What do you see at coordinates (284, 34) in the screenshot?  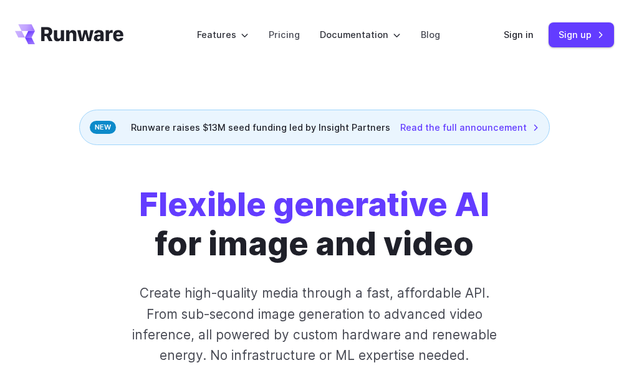 I see `a: Pricing` at bounding box center [284, 34].